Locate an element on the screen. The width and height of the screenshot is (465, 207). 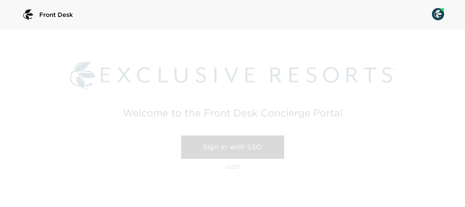
h2: Welcome to the Front Desk Concierge Portal is located at coordinates (233, 113).